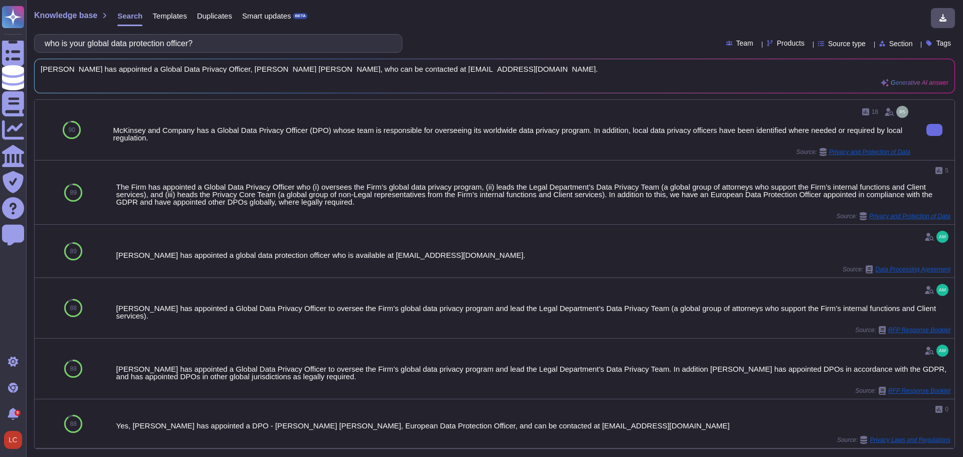 This screenshot has height=457, width=963. What do you see at coordinates (66, 16) in the screenshot?
I see `span: Knowledge base` at bounding box center [66, 16].